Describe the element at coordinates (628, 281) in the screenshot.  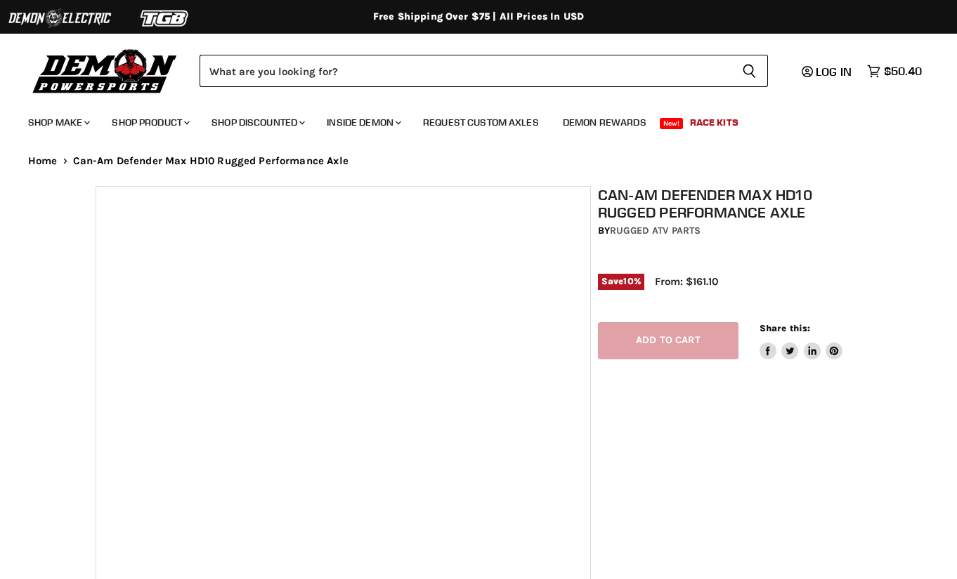
I see `span: 10` at that location.